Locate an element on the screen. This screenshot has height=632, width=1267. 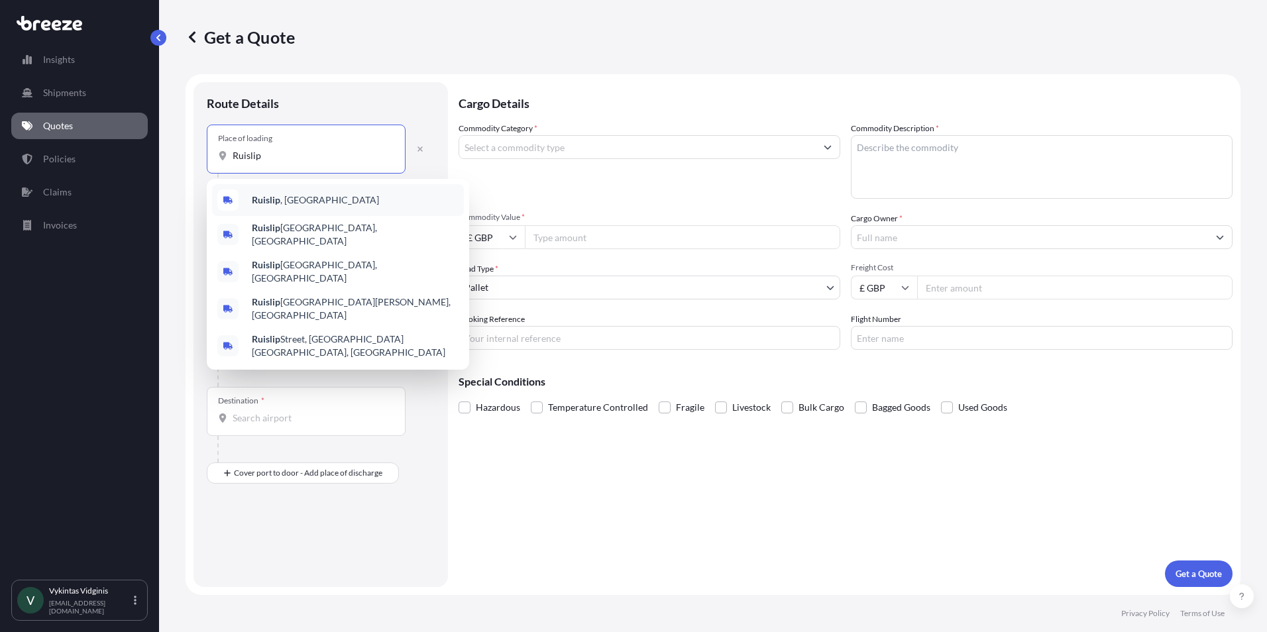
div: Show suggestions is located at coordinates (338, 274).